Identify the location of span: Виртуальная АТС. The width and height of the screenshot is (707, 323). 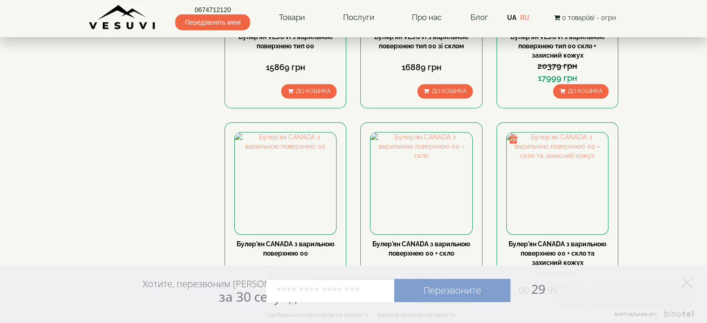
(636, 314).